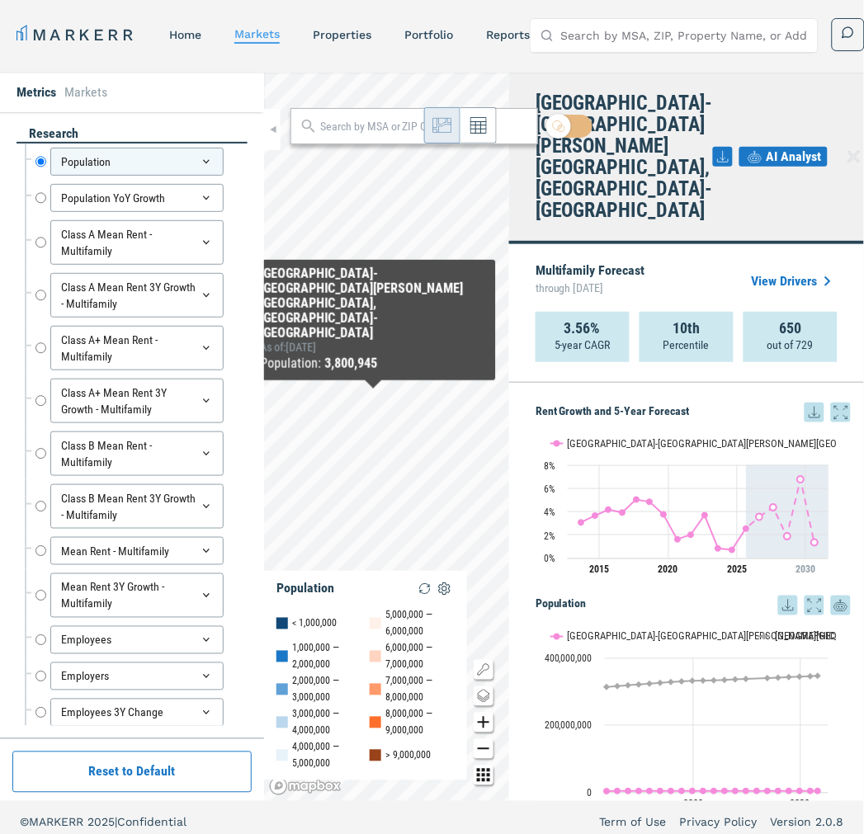 This screenshot has height=834, width=864. I want to click on path: Saturday, 29 Aug, 19:00, 4.16. Minneapolis-St. Paul-Bloomington, MN-WI., so click(609, 510).